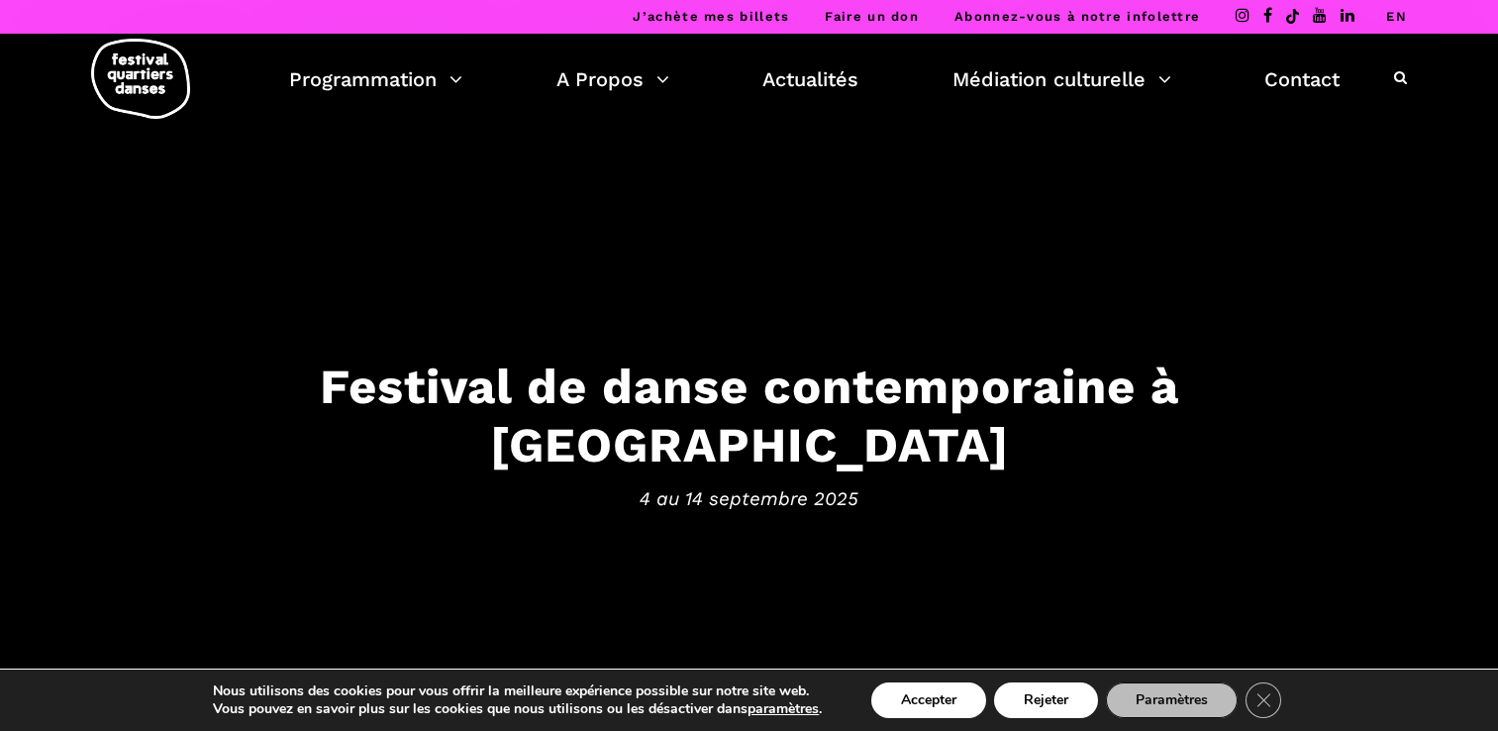 Image resolution: width=1498 pixels, height=731 pixels. What do you see at coordinates (810, 79) in the screenshot?
I see `a: Actualités` at bounding box center [810, 79].